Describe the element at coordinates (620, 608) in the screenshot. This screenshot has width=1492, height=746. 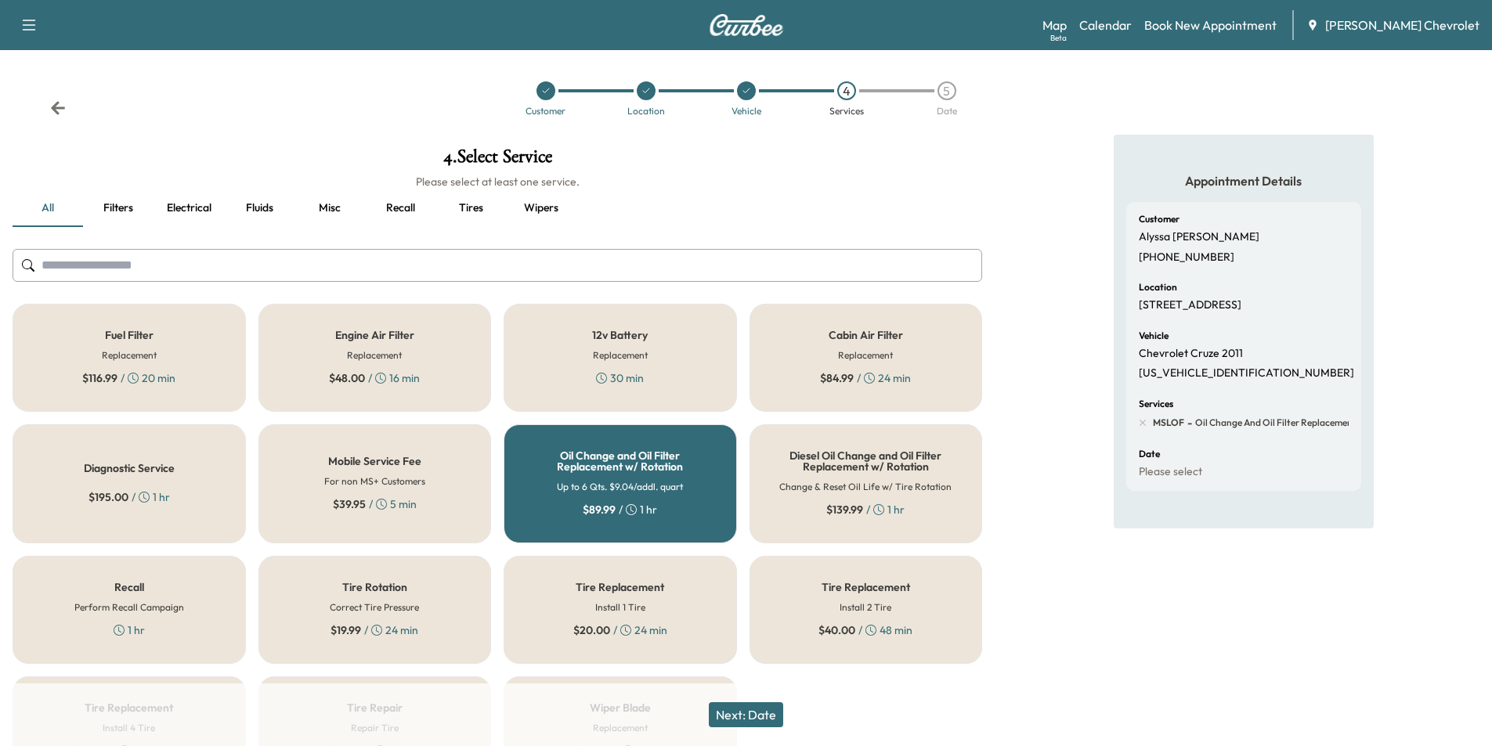
I see `h6: Install 1 Tire` at that location.